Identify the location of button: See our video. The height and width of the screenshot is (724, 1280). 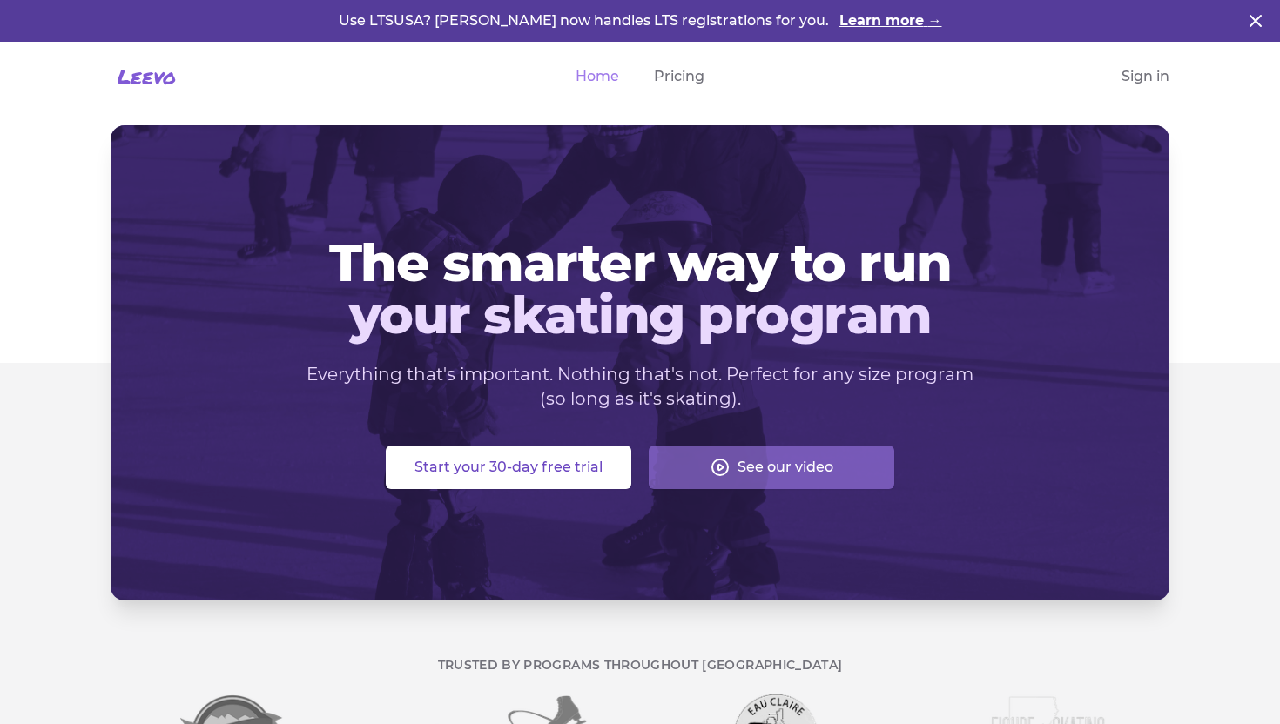
(771, 467).